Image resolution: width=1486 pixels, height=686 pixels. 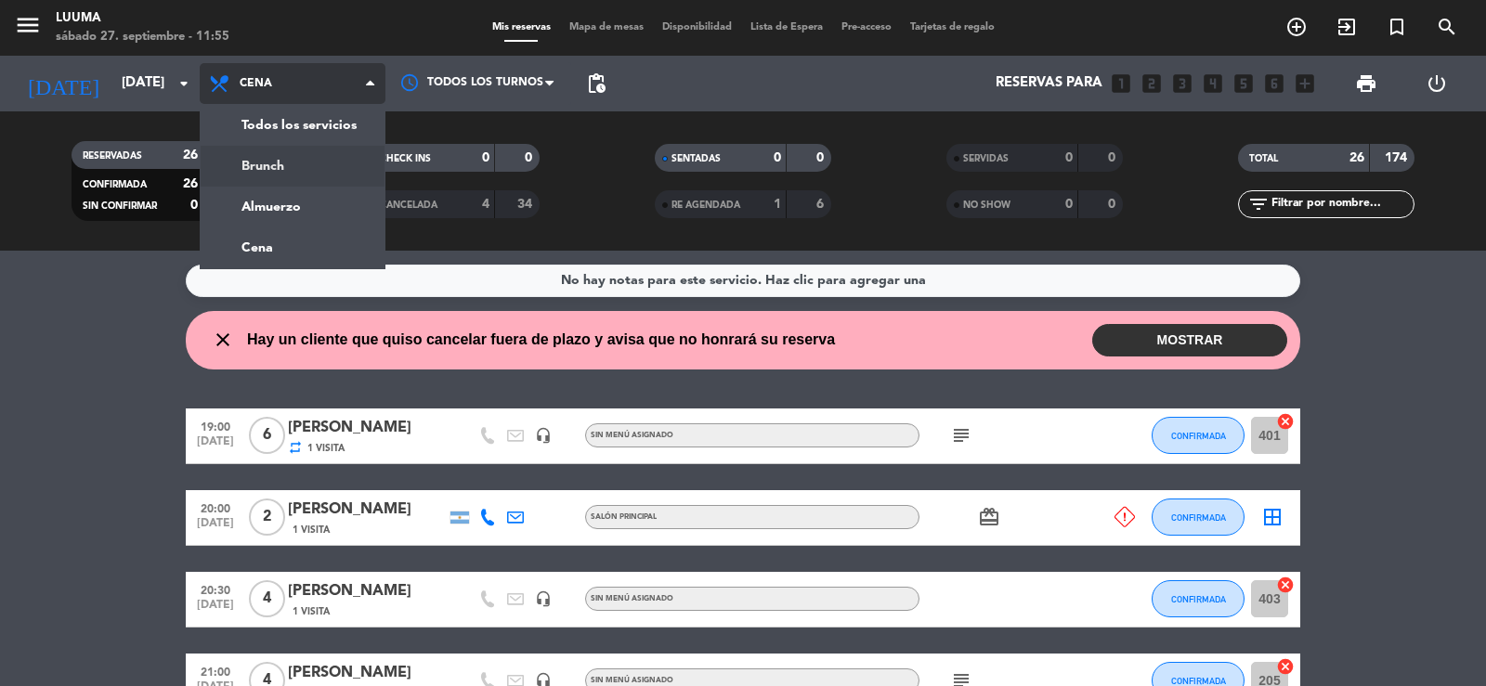 I want to click on span: 19:00, so click(x=215, y=425).